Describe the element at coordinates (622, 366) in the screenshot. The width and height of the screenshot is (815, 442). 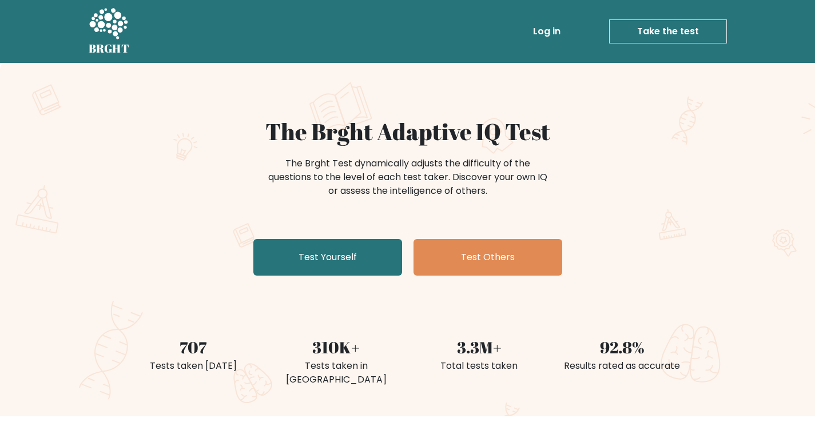
I see `div: Results rated as accurate` at that location.